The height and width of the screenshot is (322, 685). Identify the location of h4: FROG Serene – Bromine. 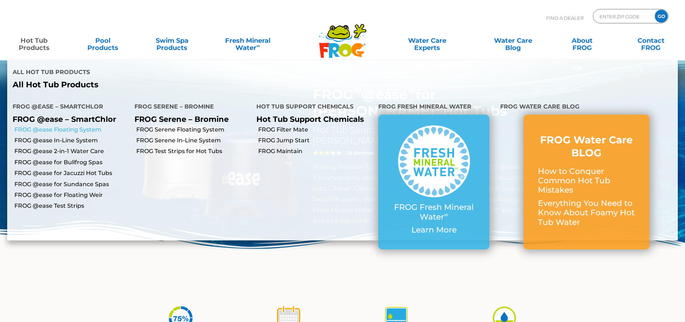
(190, 108).